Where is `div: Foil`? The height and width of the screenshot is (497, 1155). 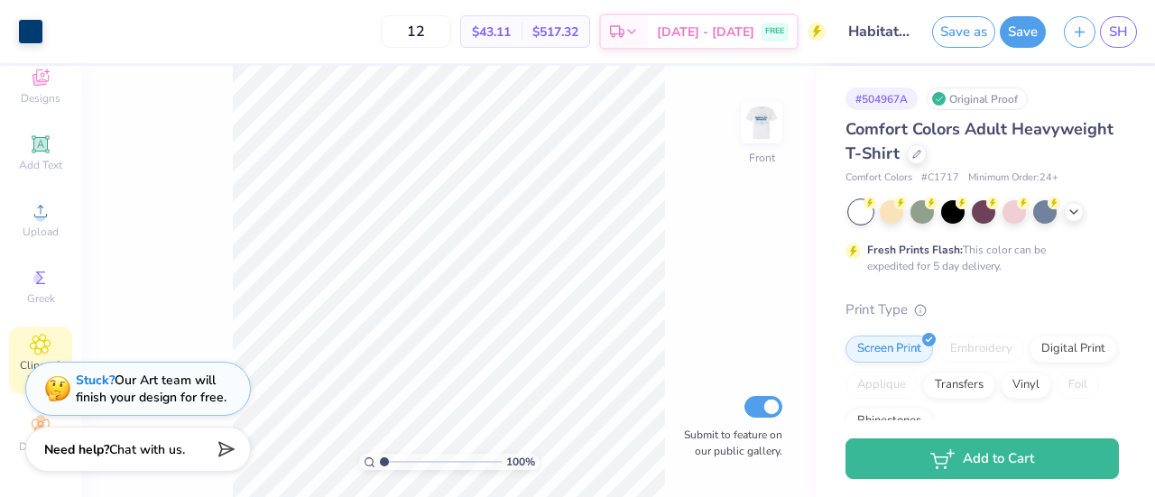
div: Foil is located at coordinates (1077, 385).